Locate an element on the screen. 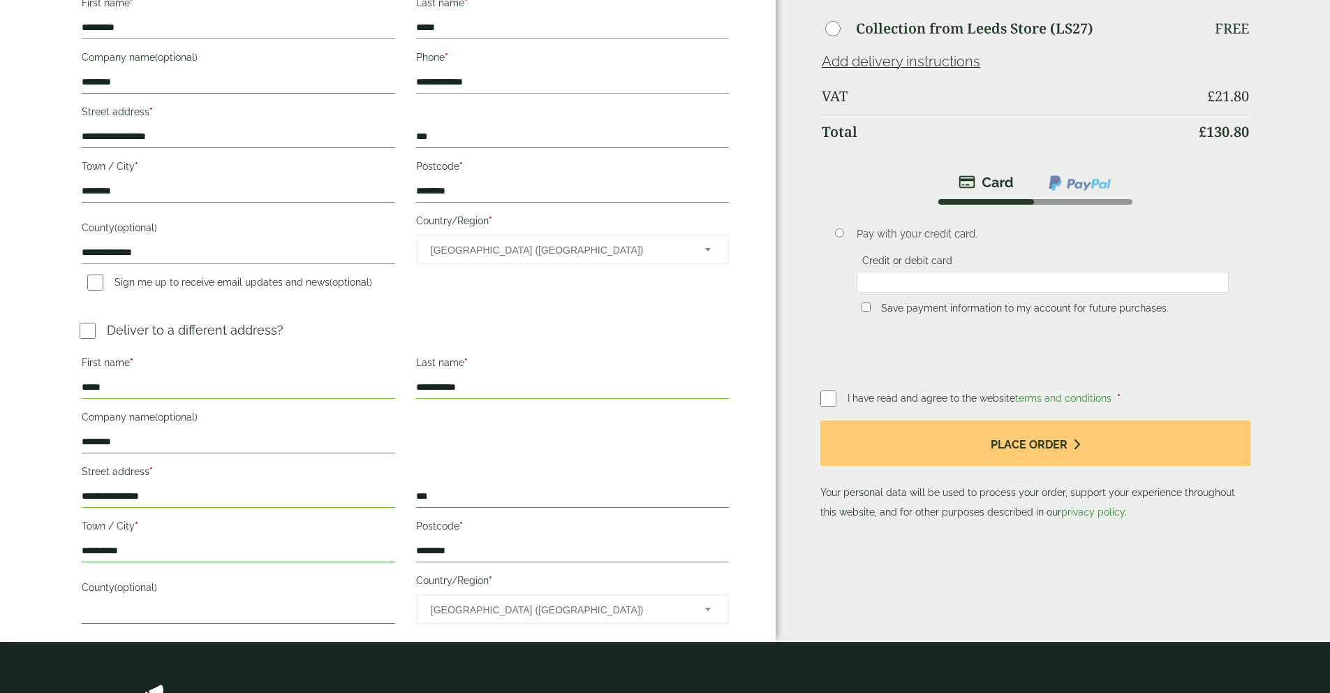 The image size is (1330, 693). input: Sign me up to receive email updates and news(optional) is located at coordinates (95, 282).